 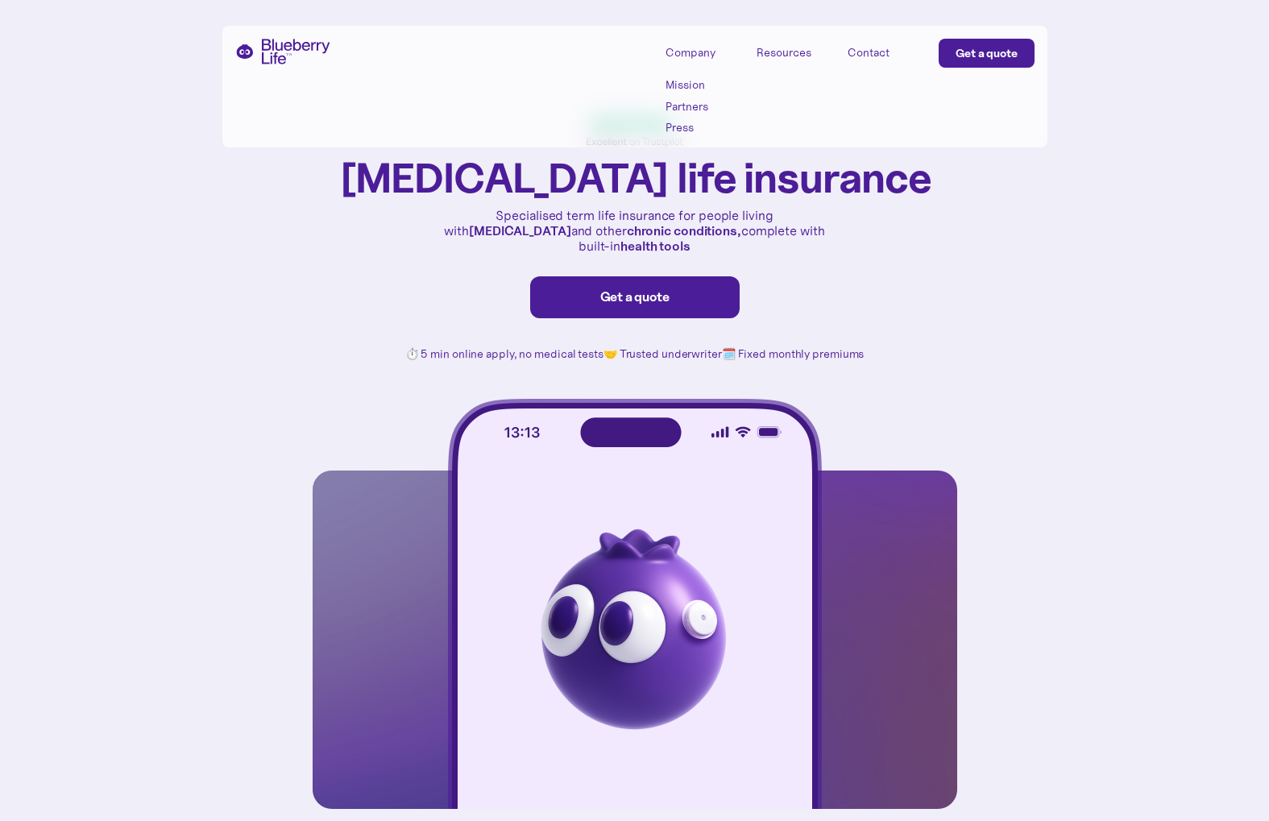 I want to click on a: home, so click(x=283, y=52).